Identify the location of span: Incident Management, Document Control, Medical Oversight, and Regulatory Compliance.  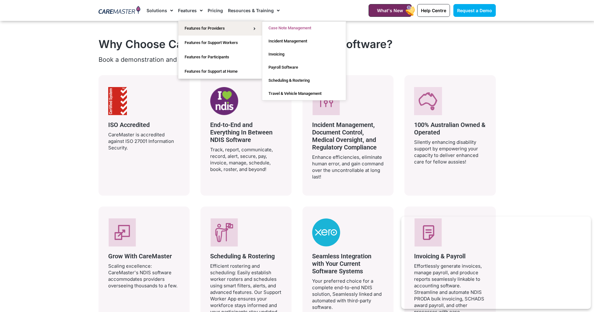
(344, 136).